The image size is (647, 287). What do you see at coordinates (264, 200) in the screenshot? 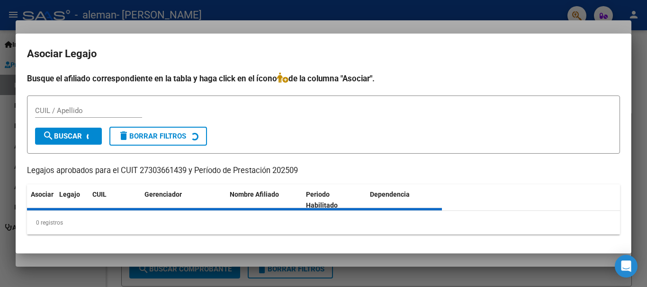
I see `datatable-header-cell: Nombre Afiliado` at bounding box center [264, 200].